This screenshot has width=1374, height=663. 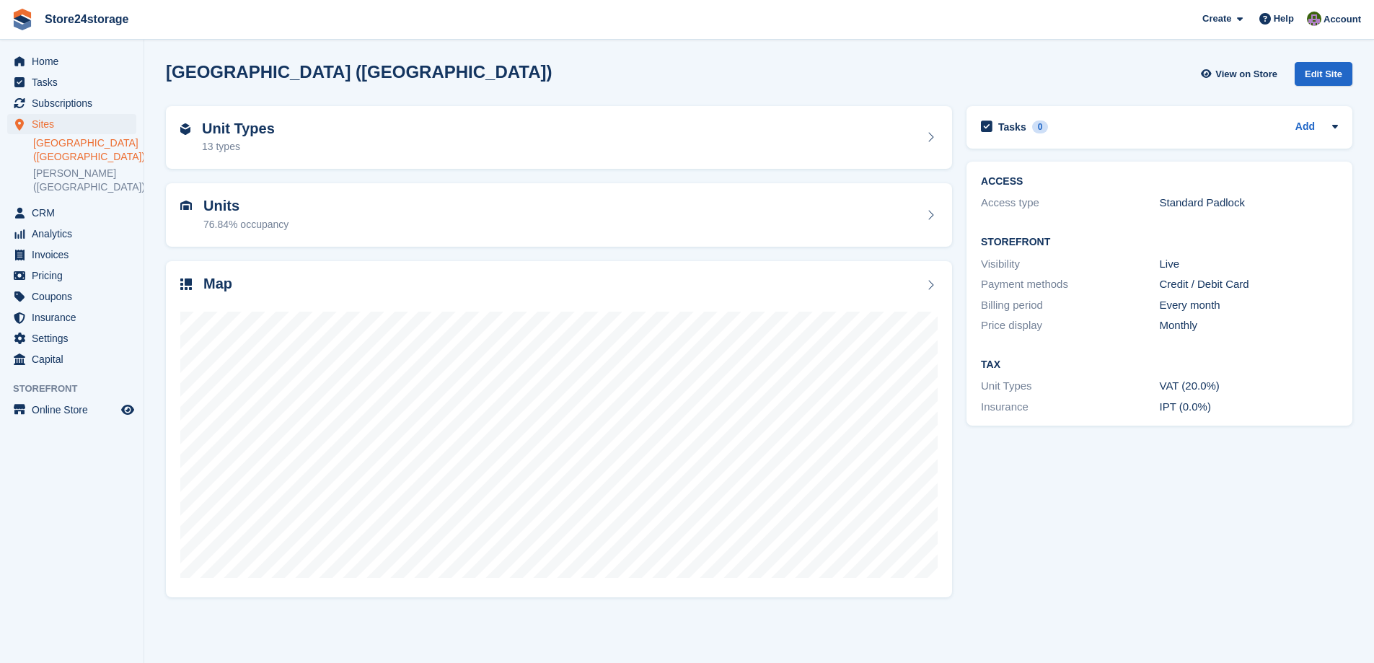 I want to click on a: Unit Types 13 types, so click(x=559, y=138).